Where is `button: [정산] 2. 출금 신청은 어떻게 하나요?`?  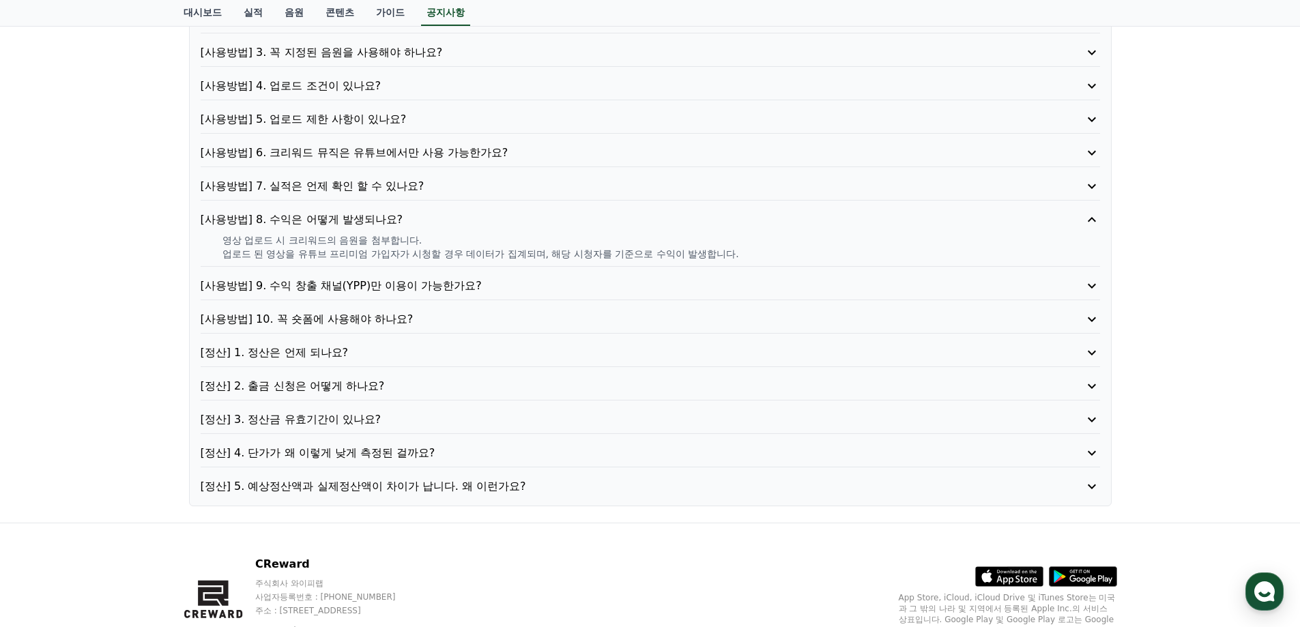 button: [정산] 2. 출금 신청은 어떻게 하나요? is located at coordinates (651, 386).